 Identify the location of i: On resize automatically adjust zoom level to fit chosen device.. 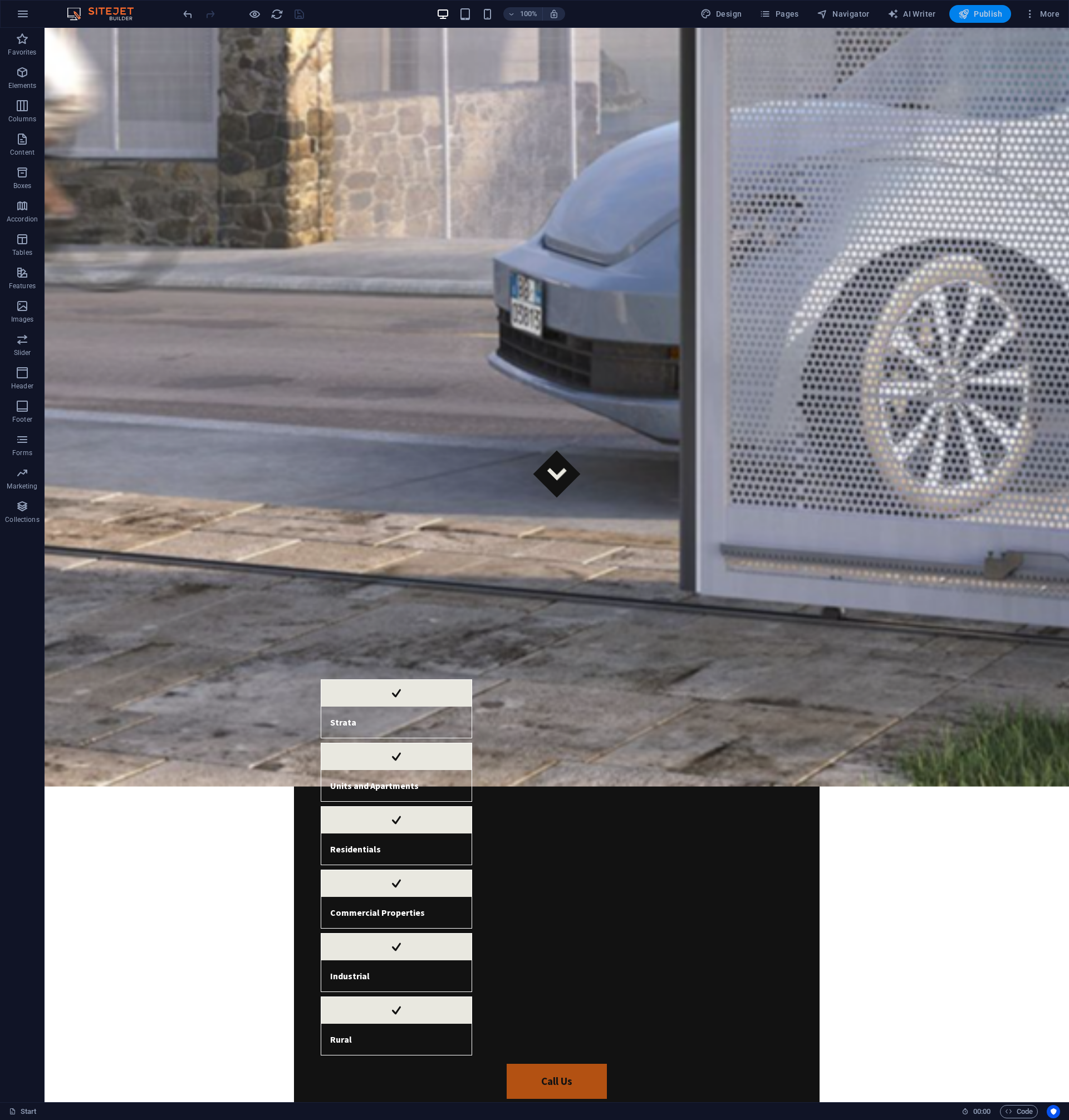
(553, 14).